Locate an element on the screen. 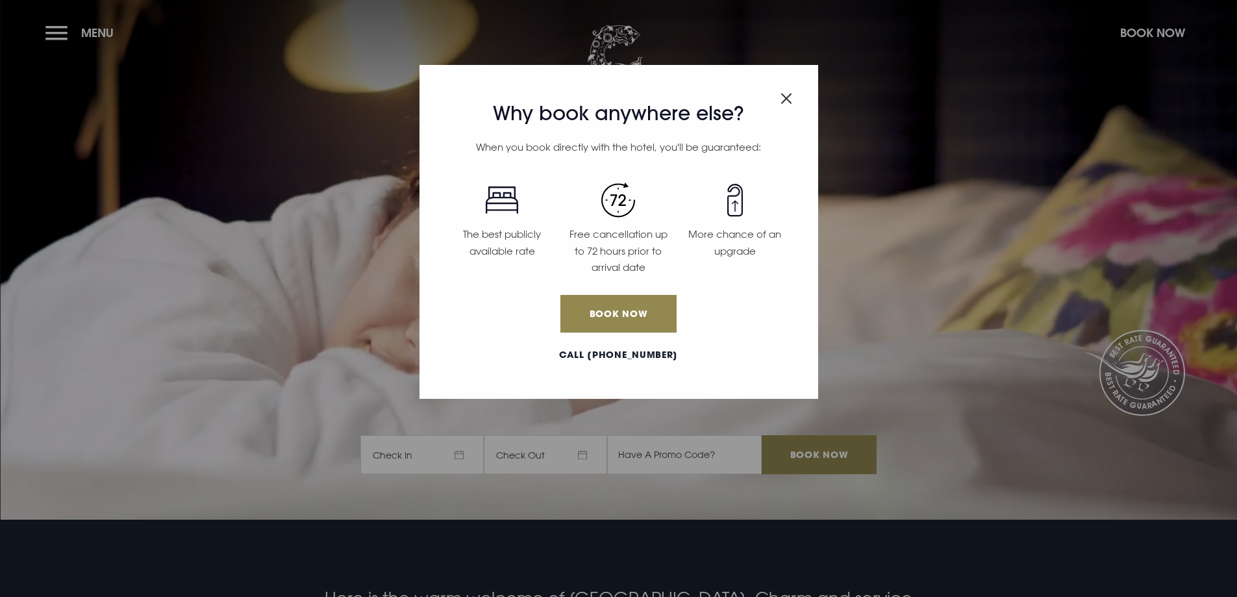  p: The best publicly available rate is located at coordinates (502, 242).